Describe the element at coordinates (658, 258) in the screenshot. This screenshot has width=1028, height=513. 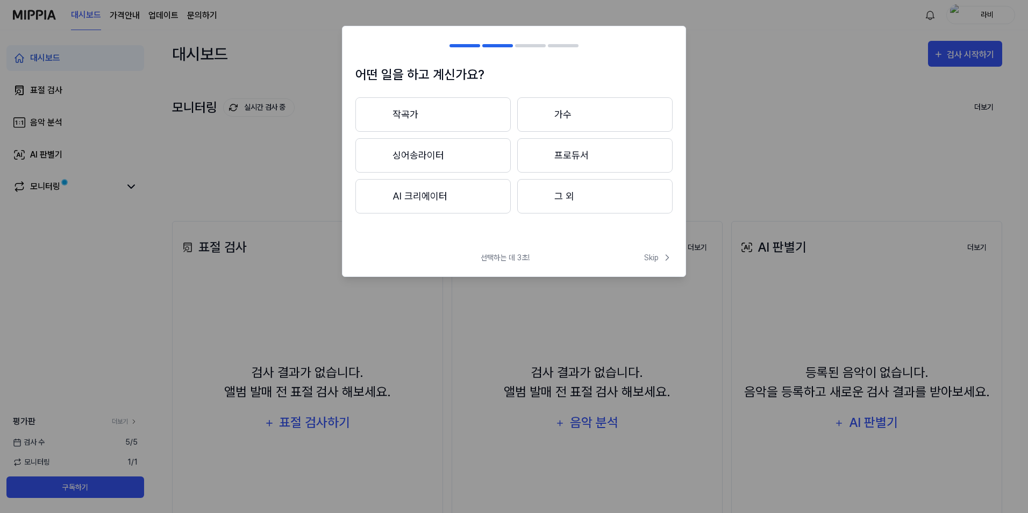
I see `span: Skip` at that location.